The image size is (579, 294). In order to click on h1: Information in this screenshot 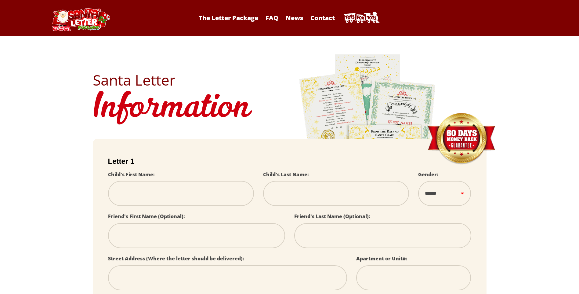, I will do `click(290, 108)`.